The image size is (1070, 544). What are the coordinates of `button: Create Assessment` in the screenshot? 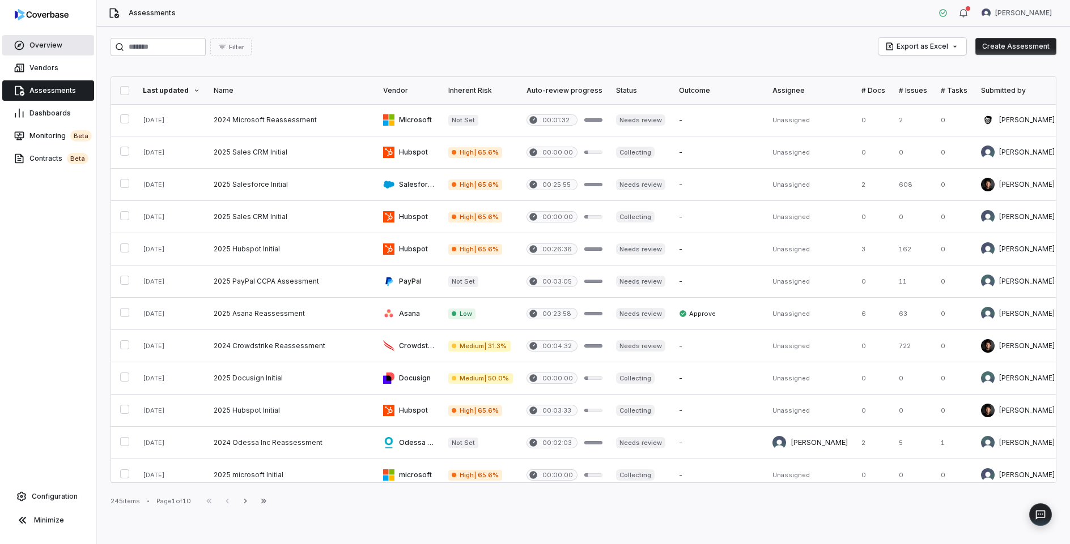 It's located at (1015, 46).